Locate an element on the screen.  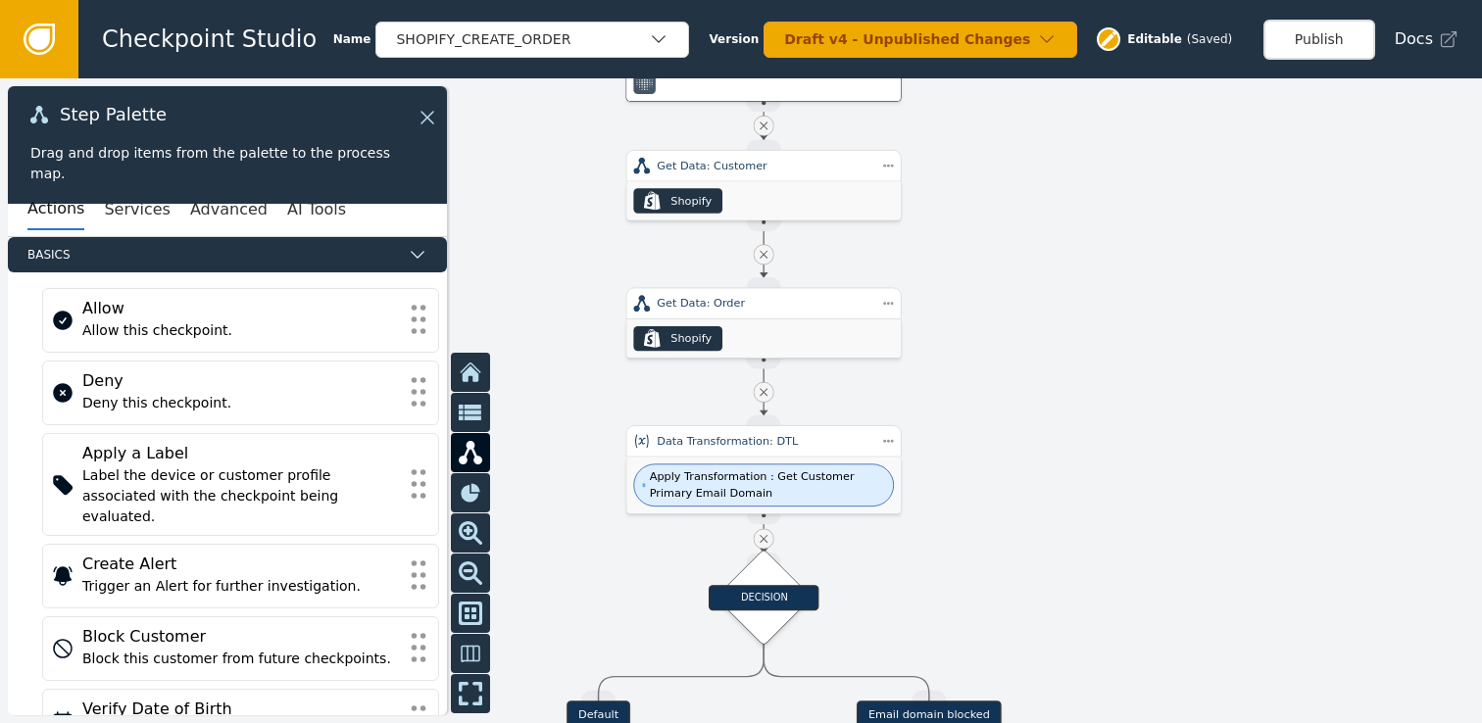
div: Deny is located at coordinates (240, 381).